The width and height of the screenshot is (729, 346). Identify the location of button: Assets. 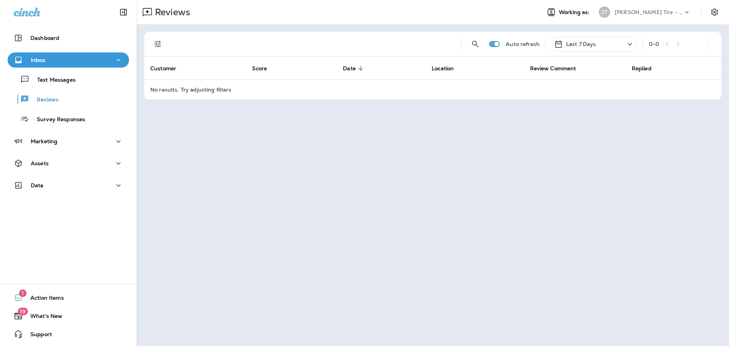
(68, 163).